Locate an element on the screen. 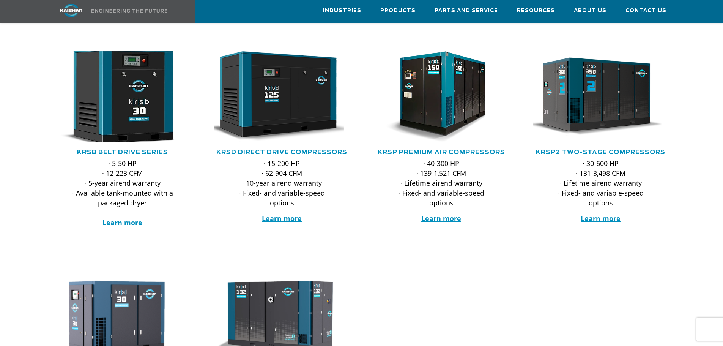 Image resolution: width=723 pixels, height=346 pixels. p: · 15-200 HP · 62-904 CFM · 10-year airend warranty · Fixed- and variable-speed options is located at coordinates (282, 183).